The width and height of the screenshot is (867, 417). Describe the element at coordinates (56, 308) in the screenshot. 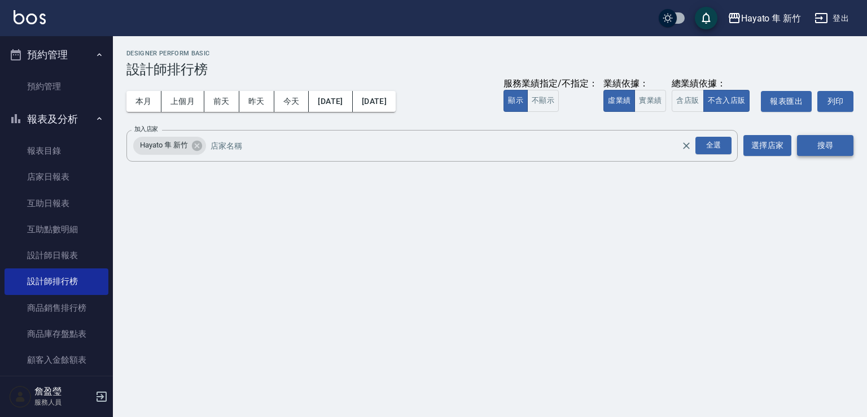

I see `a: 商品銷售排行榜` at that location.